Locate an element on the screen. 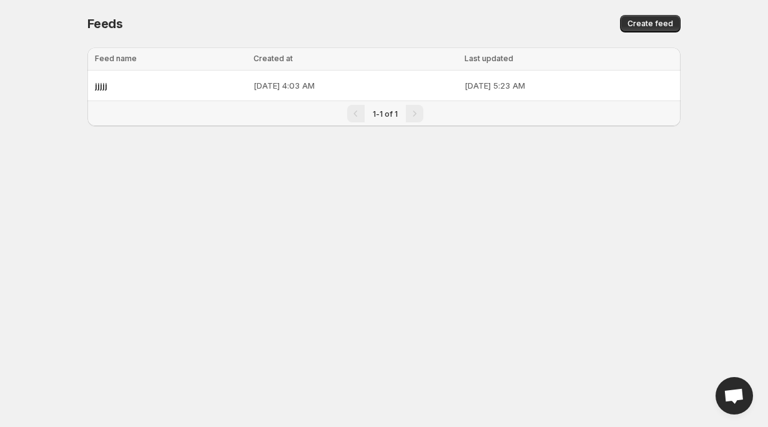 This screenshot has width=768, height=427. span: Create feed is located at coordinates (650, 24).